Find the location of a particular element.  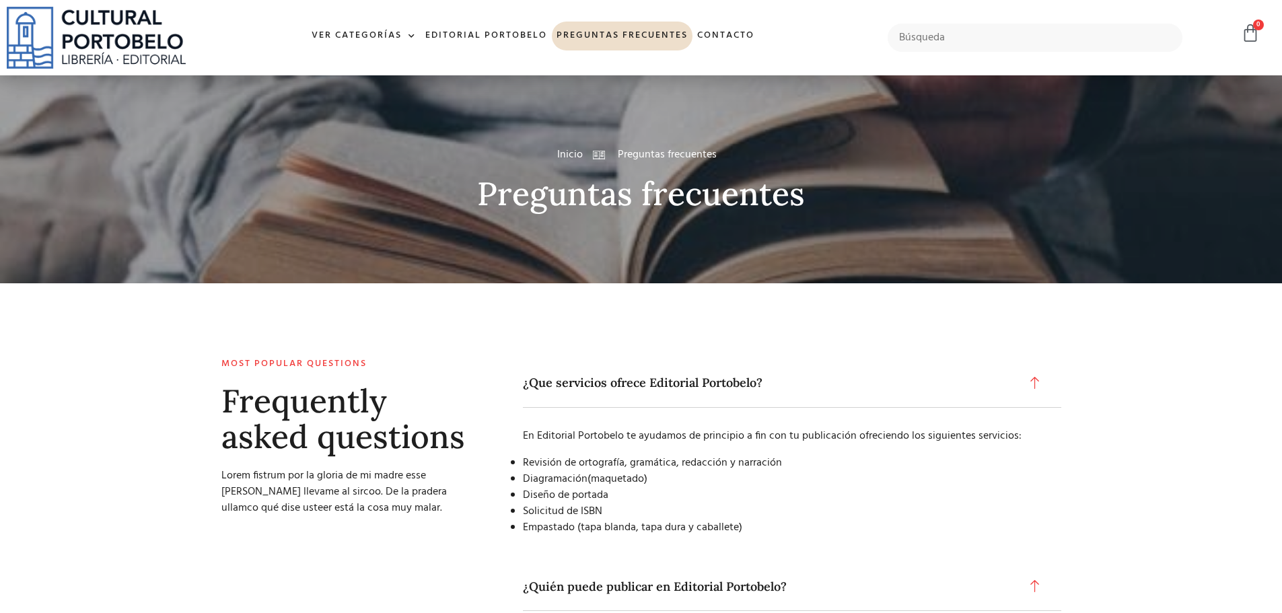

a: Editorial Portobelo is located at coordinates (486, 36).